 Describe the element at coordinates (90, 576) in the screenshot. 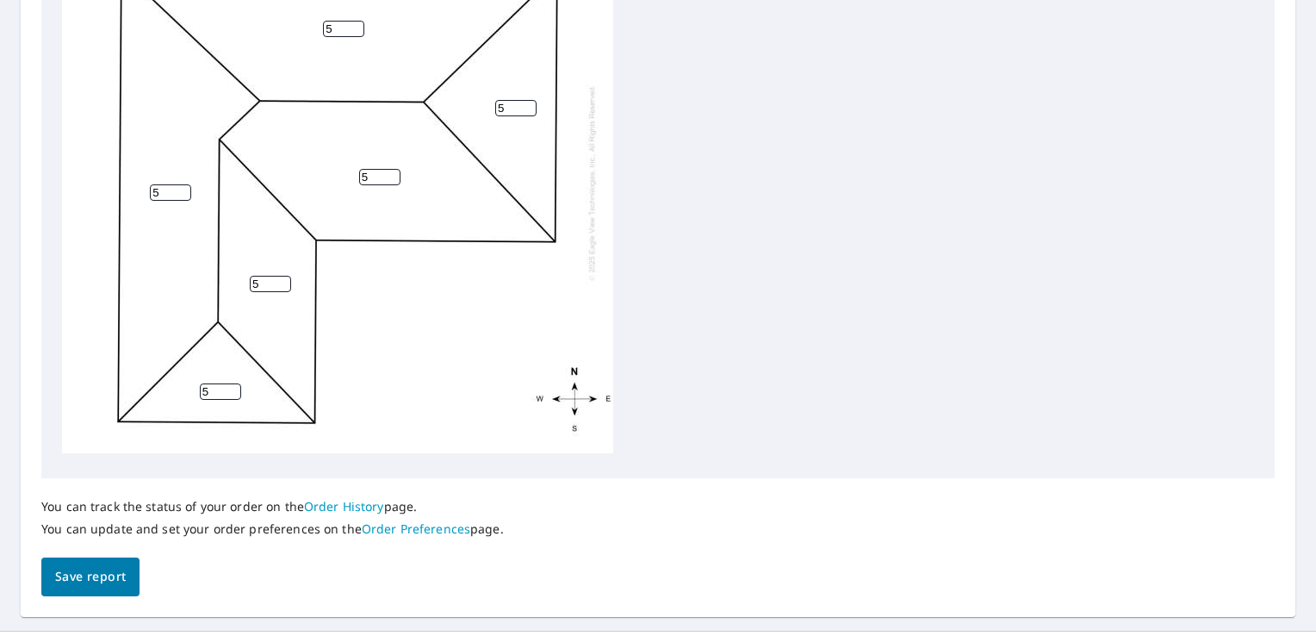

I see `span: Save report` at that location.